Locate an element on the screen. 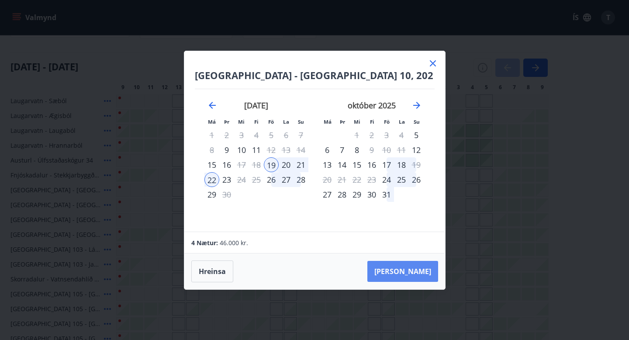 The height and width of the screenshot is (340, 629). div: 26 is located at coordinates (416, 179).